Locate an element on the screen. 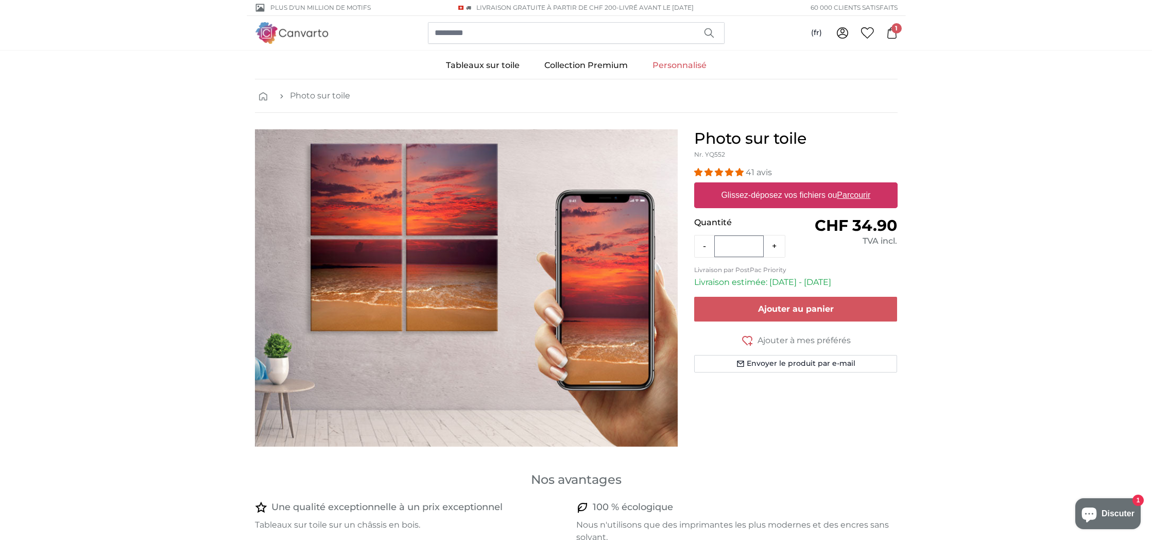  a: Collection Premium is located at coordinates (586, 65).